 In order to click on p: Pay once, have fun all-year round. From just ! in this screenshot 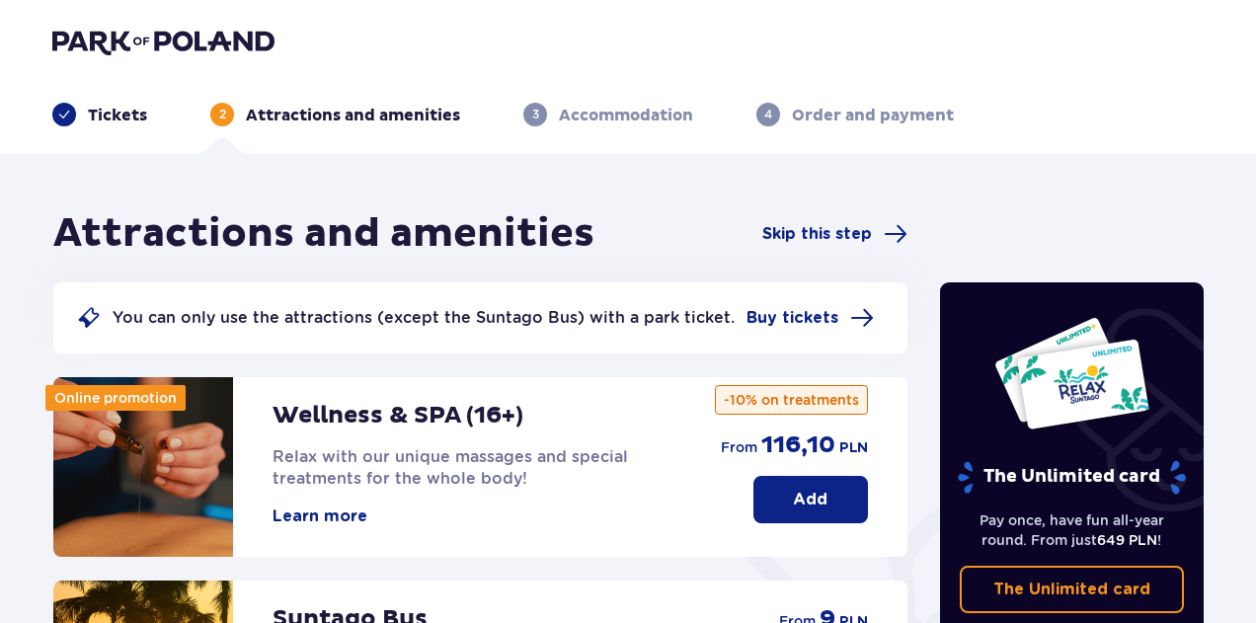, I will do `click(1072, 530)`.